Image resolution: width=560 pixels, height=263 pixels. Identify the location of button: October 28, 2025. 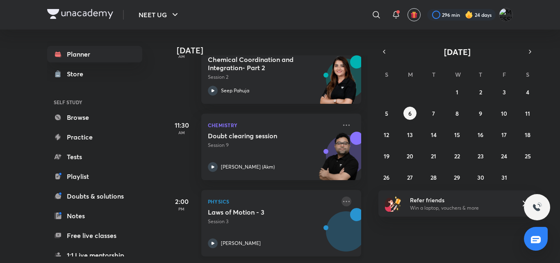
(434, 177).